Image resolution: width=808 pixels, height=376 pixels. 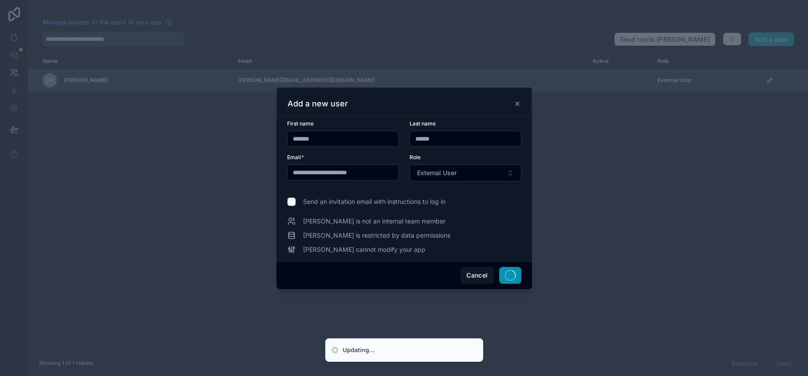 I want to click on button: Cancel, so click(x=477, y=275).